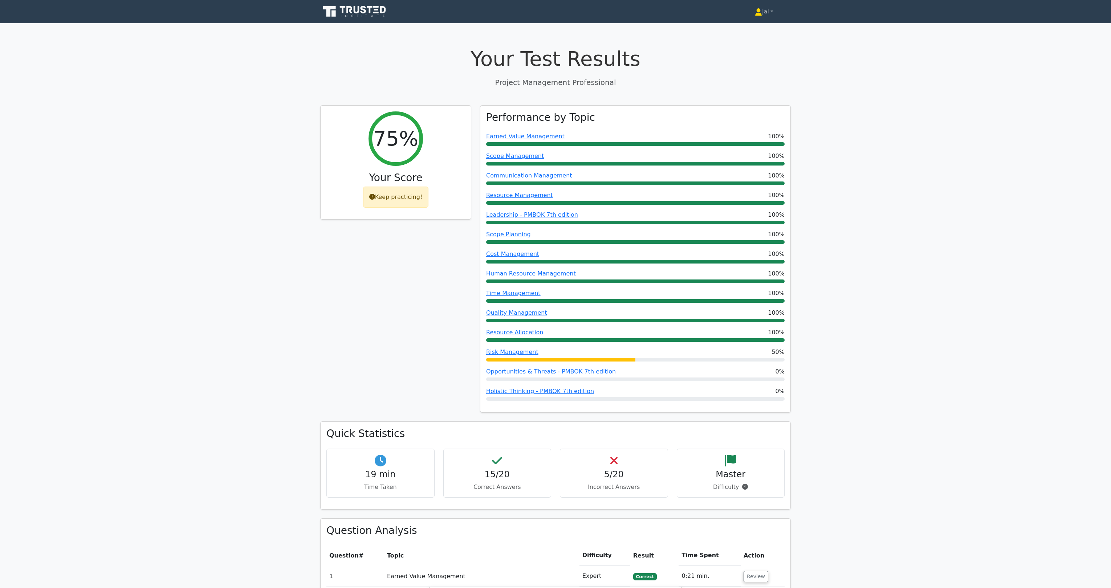 Image resolution: width=1111 pixels, height=588 pixels. Describe the element at coordinates (764, 12) in the screenshot. I see `a: Jai` at that location.